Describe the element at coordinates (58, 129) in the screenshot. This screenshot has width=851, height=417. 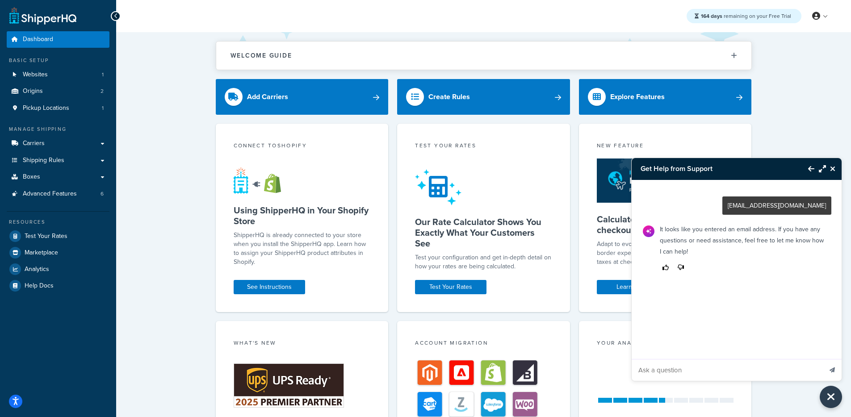
I see `div: Manage Shipping` at that location.